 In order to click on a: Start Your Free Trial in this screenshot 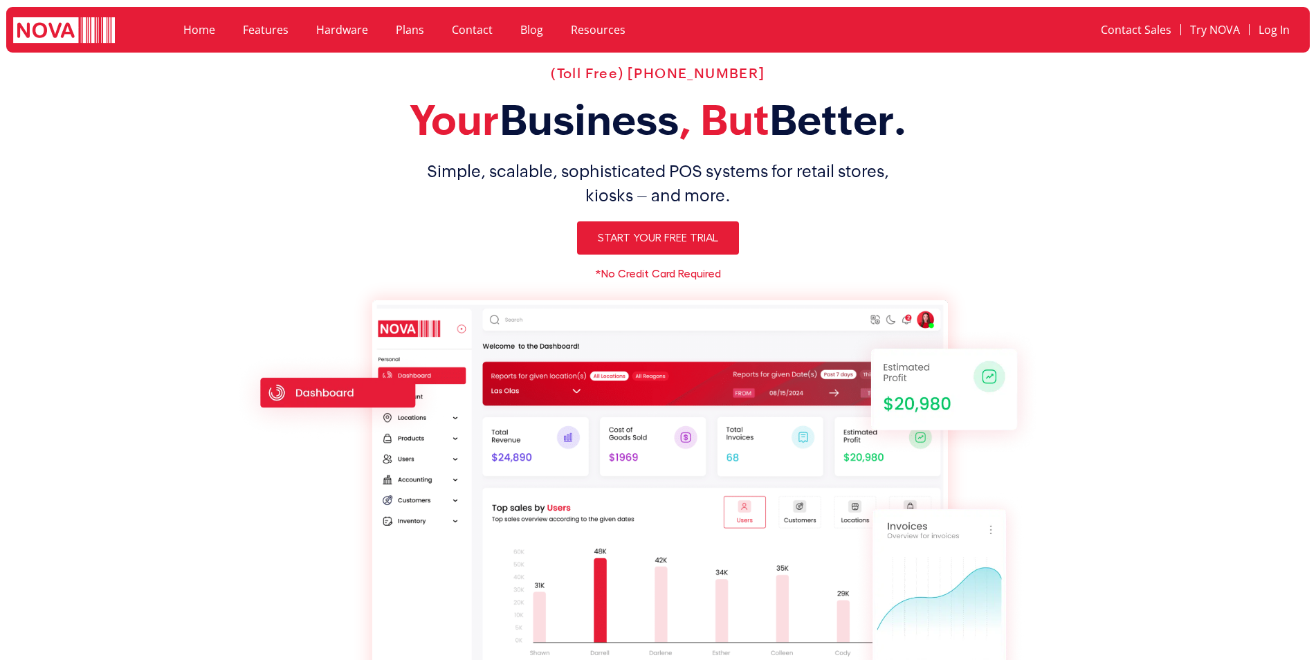, I will do `click(658, 238)`.